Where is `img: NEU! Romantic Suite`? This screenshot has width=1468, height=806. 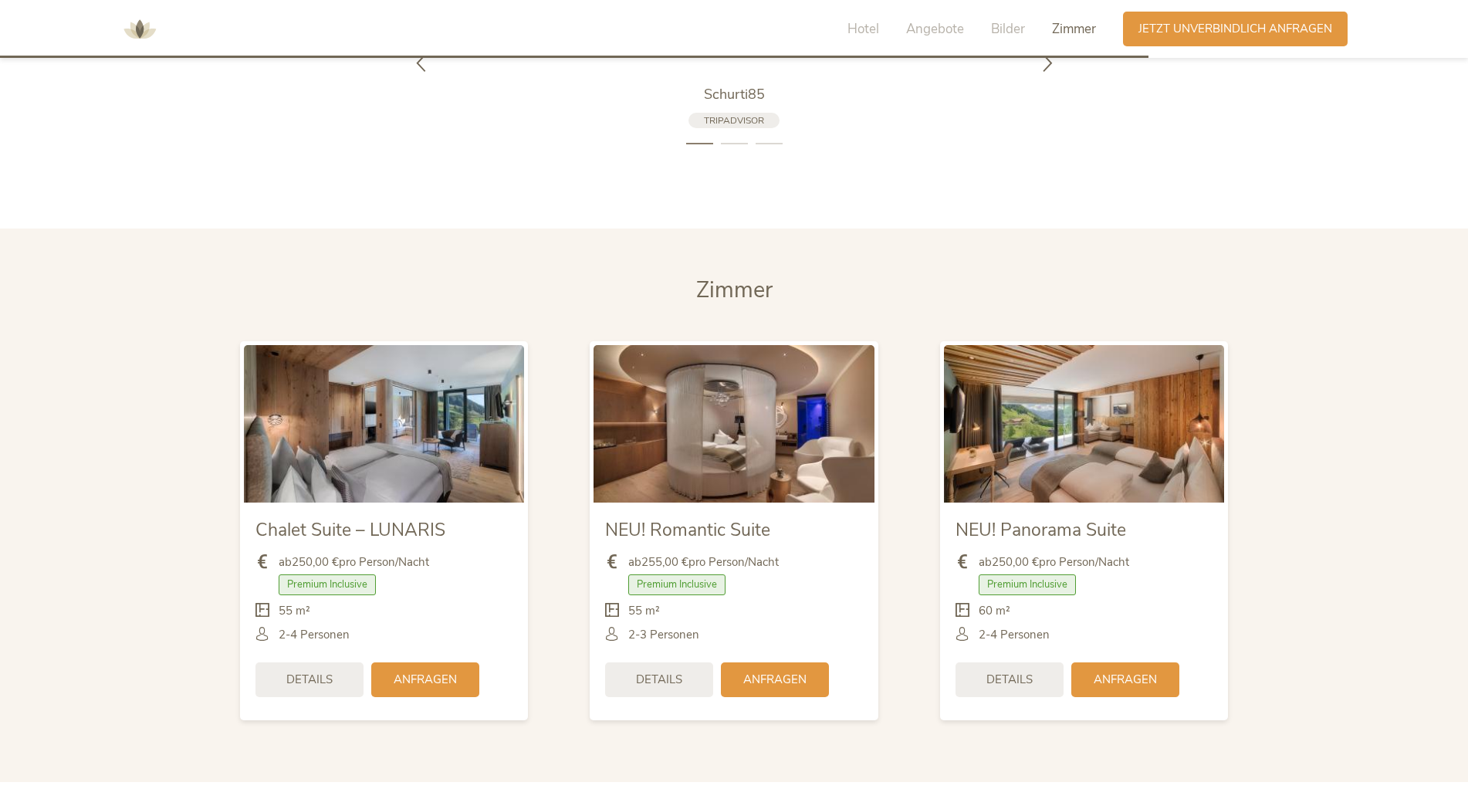 img: NEU! Romantic Suite is located at coordinates (733, 424).